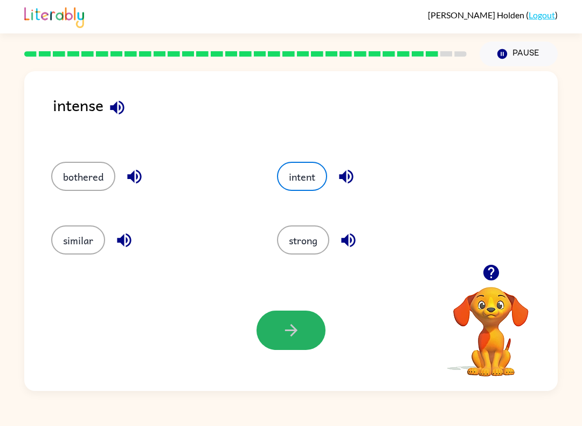  Describe the element at coordinates (83, 176) in the screenshot. I see `button: bothered` at that location.